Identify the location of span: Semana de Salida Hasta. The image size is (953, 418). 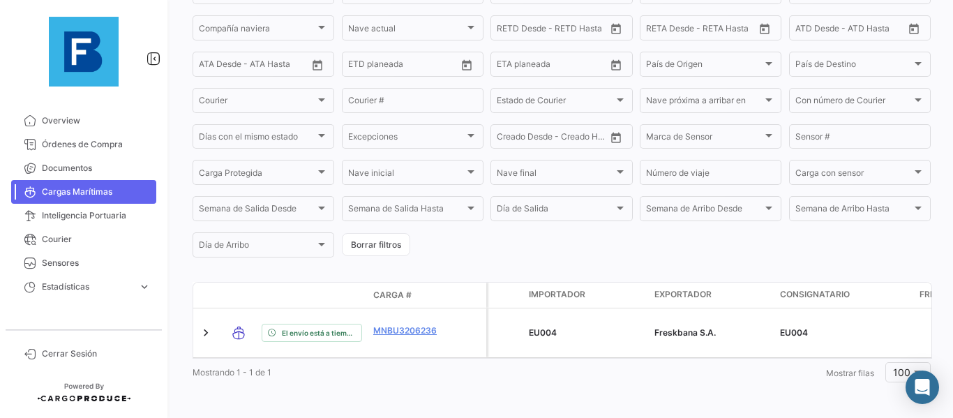
(406, 211).